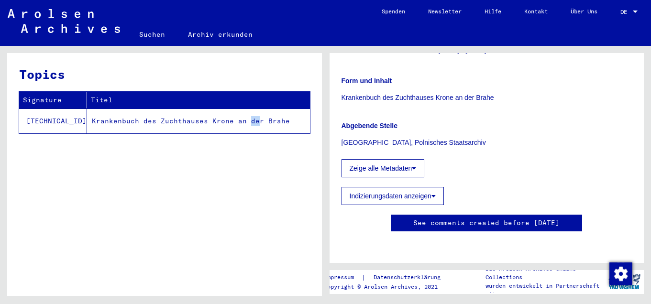  What do you see at coordinates (64, 21) in the screenshot?
I see `img: Arolsen_neg.svg` at bounding box center [64, 21].